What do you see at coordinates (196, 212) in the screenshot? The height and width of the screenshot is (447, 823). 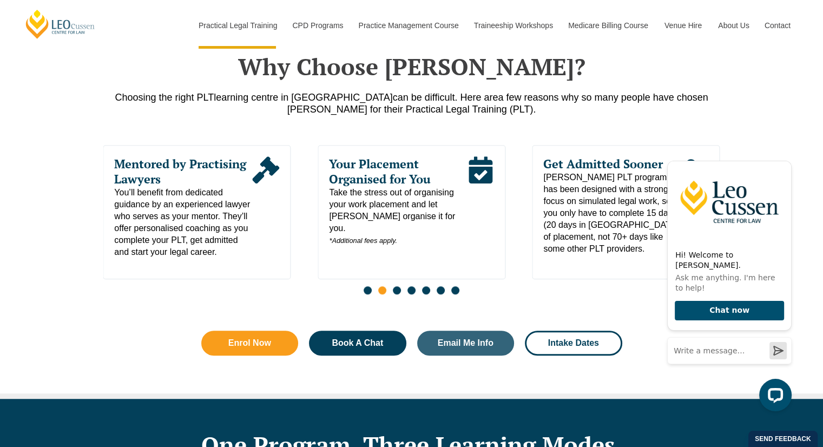 I see `div: 2 / 7` at bounding box center [196, 212].